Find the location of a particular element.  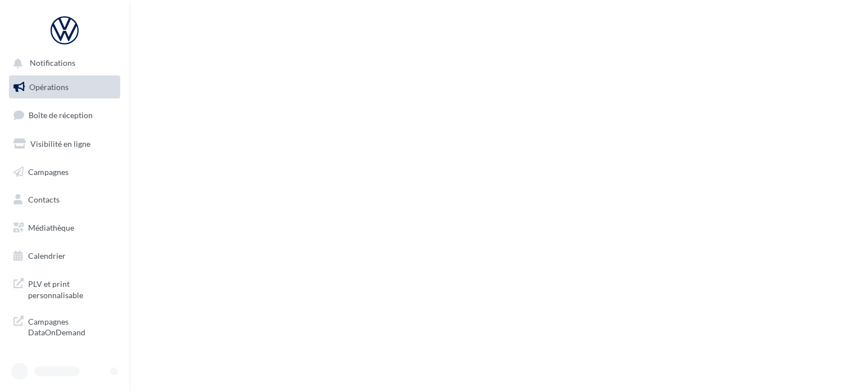

span: Campagnes is located at coordinates (48, 171).